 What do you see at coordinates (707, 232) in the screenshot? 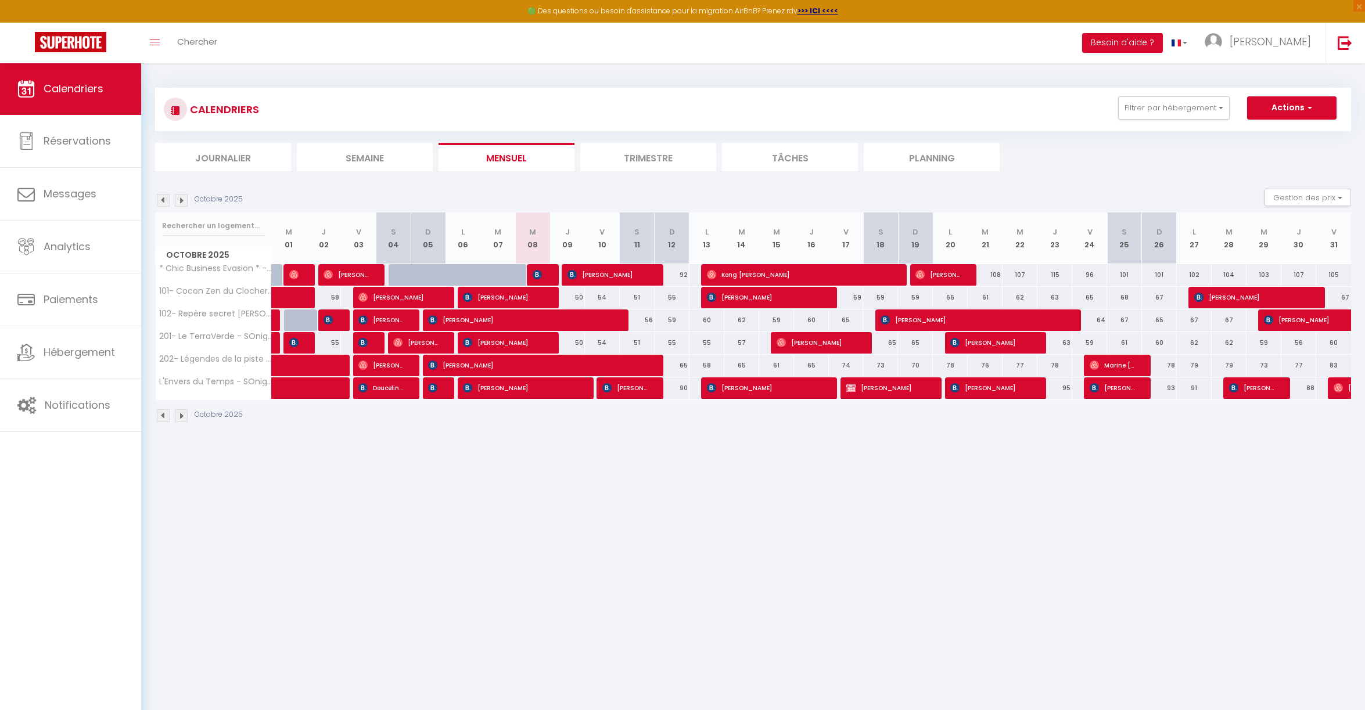
I see `abbr: L` at bounding box center [707, 232].